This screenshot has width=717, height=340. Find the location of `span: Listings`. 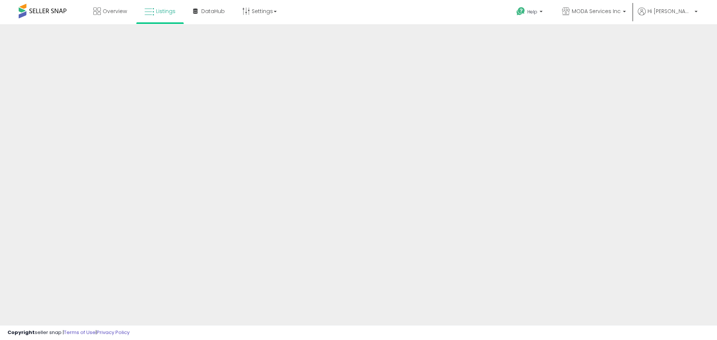

span: Listings is located at coordinates (166, 11).